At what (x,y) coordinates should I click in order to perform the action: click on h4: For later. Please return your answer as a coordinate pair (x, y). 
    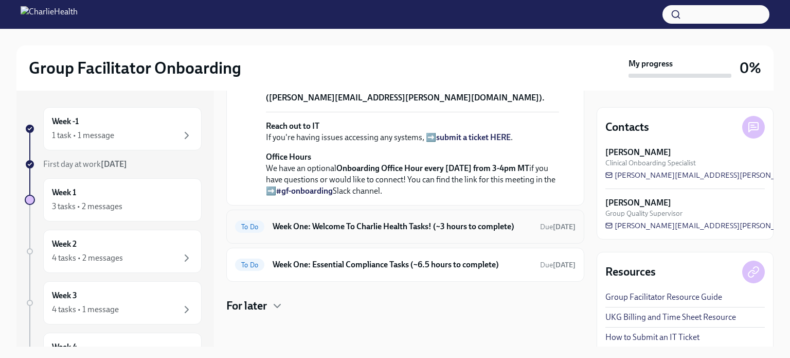
    Looking at the image, I should click on (246, 306).